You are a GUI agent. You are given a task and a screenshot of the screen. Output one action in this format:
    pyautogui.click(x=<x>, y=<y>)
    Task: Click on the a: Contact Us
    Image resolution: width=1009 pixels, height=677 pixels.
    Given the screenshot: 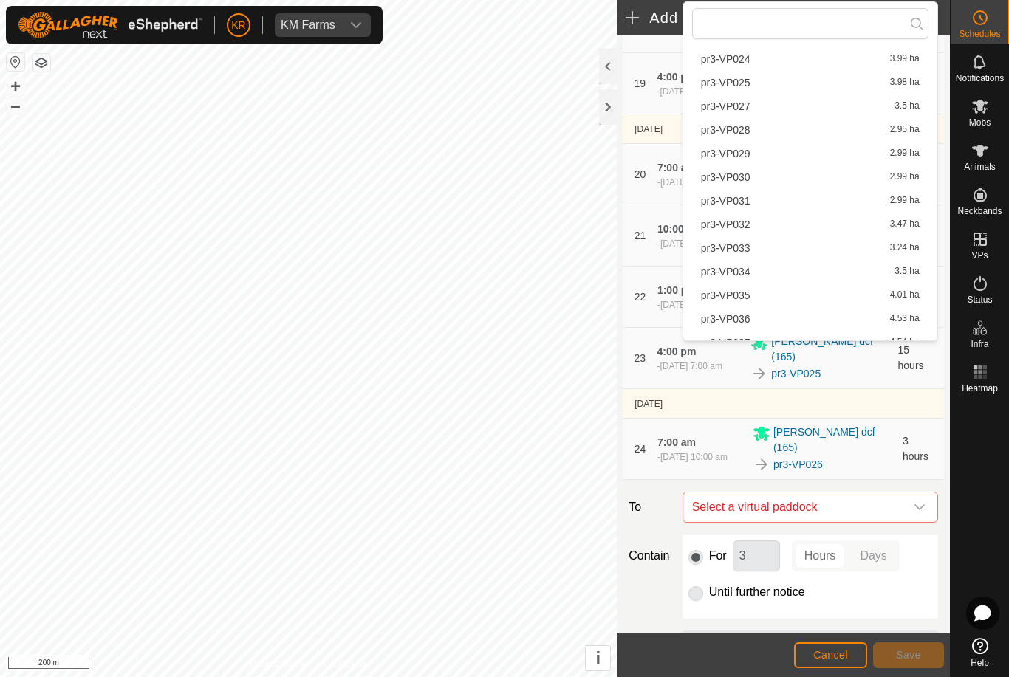 What is the action you would take?
    pyautogui.click(x=344, y=665)
    